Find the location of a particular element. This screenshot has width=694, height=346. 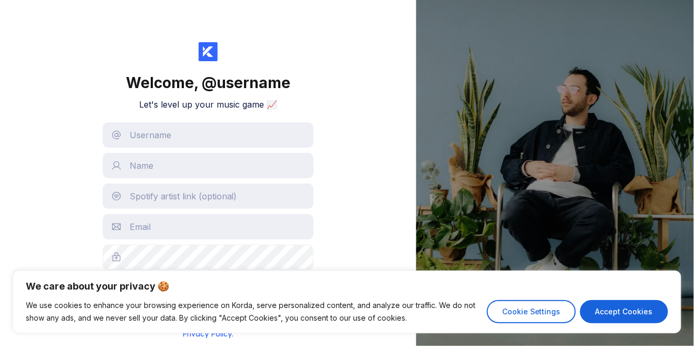

button: Accept Cookies is located at coordinates (624, 311).